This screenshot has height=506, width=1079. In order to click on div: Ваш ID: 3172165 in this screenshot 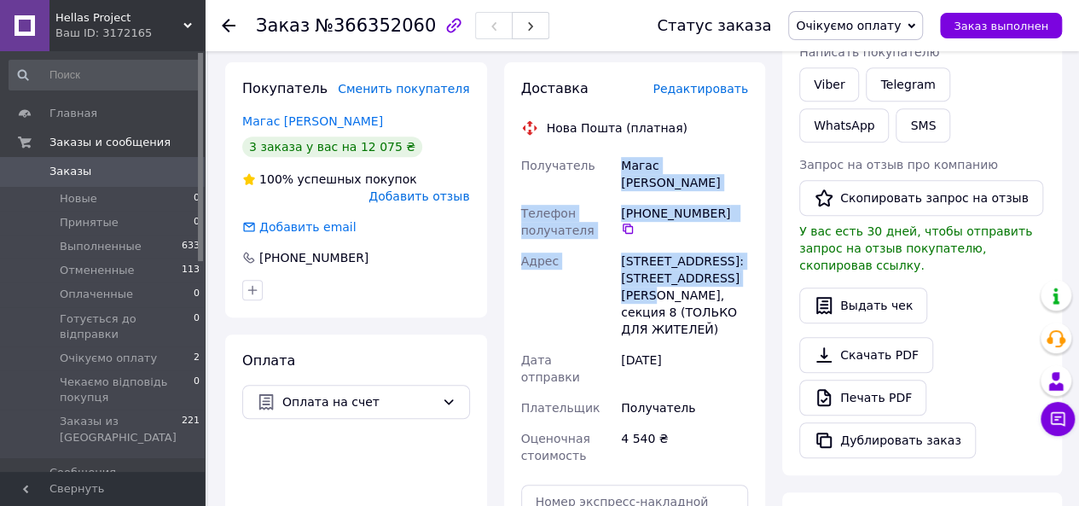, I will do `click(130, 33)`.